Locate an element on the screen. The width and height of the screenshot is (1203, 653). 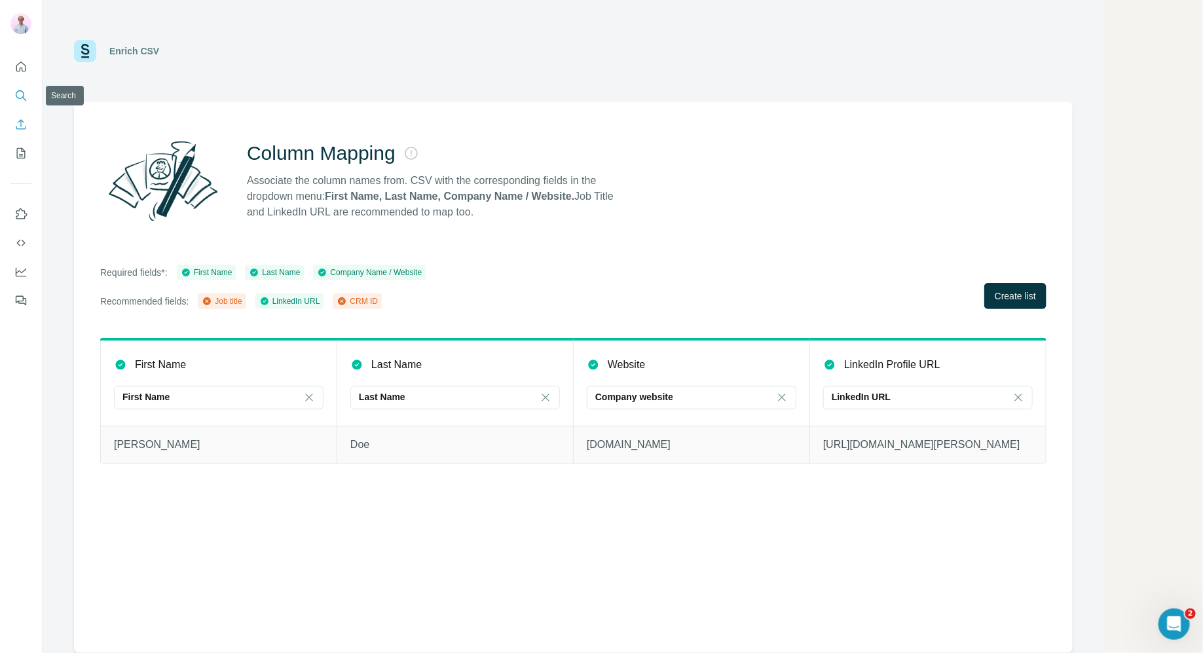
button: Feedback is located at coordinates (21, 301).